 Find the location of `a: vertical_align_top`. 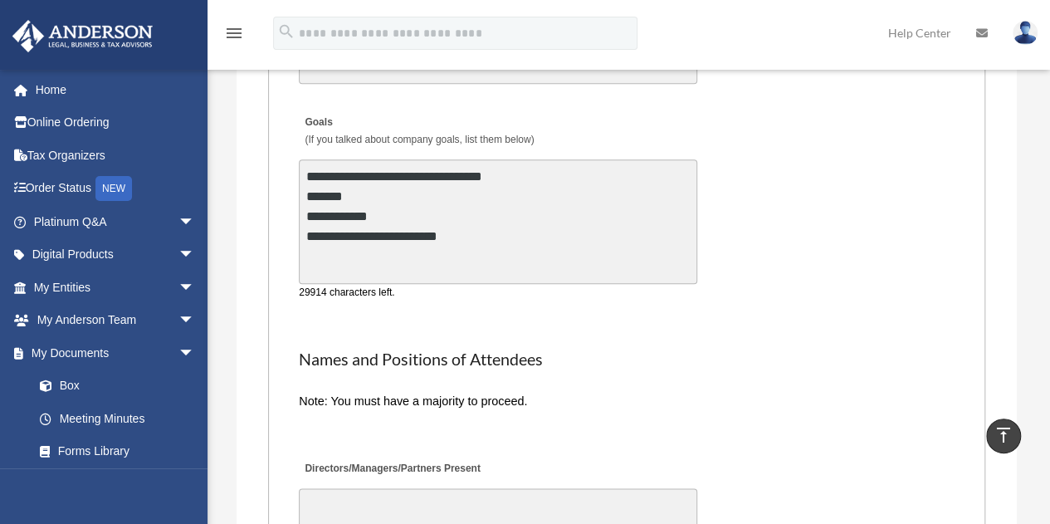

a: vertical_align_top is located at coordinates (1004, 436).